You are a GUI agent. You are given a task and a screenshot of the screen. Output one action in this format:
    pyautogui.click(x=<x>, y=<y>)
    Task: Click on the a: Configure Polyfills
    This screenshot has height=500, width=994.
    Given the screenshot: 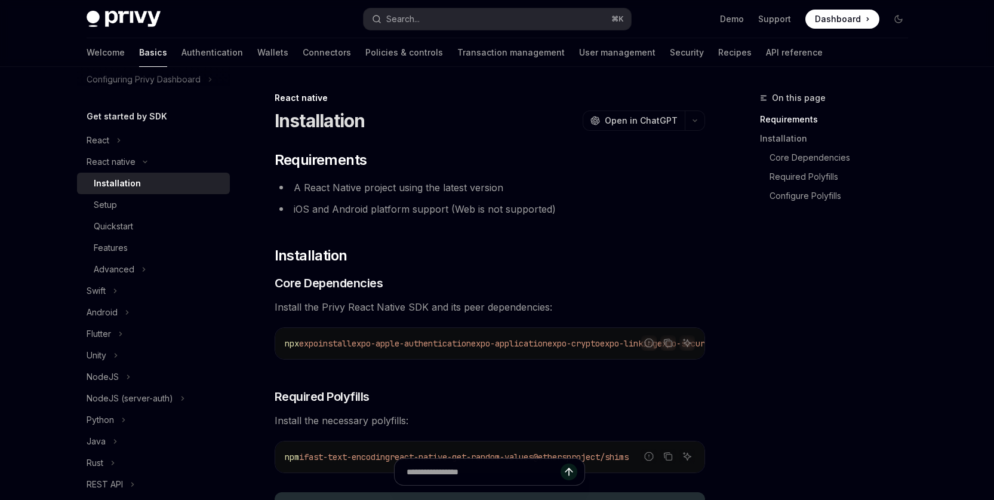 What is the action you would take?
    pyautogui.click(x=839, y=196)
    